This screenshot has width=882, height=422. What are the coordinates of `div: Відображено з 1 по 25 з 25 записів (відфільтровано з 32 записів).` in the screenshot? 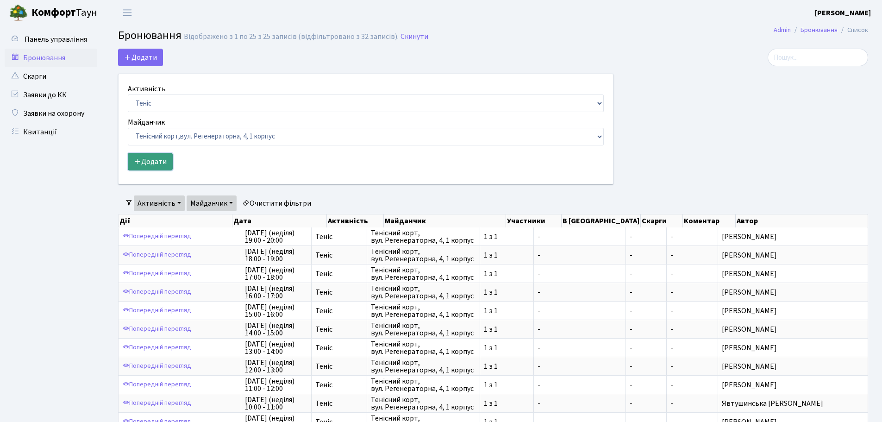 It's located at (291, 37).